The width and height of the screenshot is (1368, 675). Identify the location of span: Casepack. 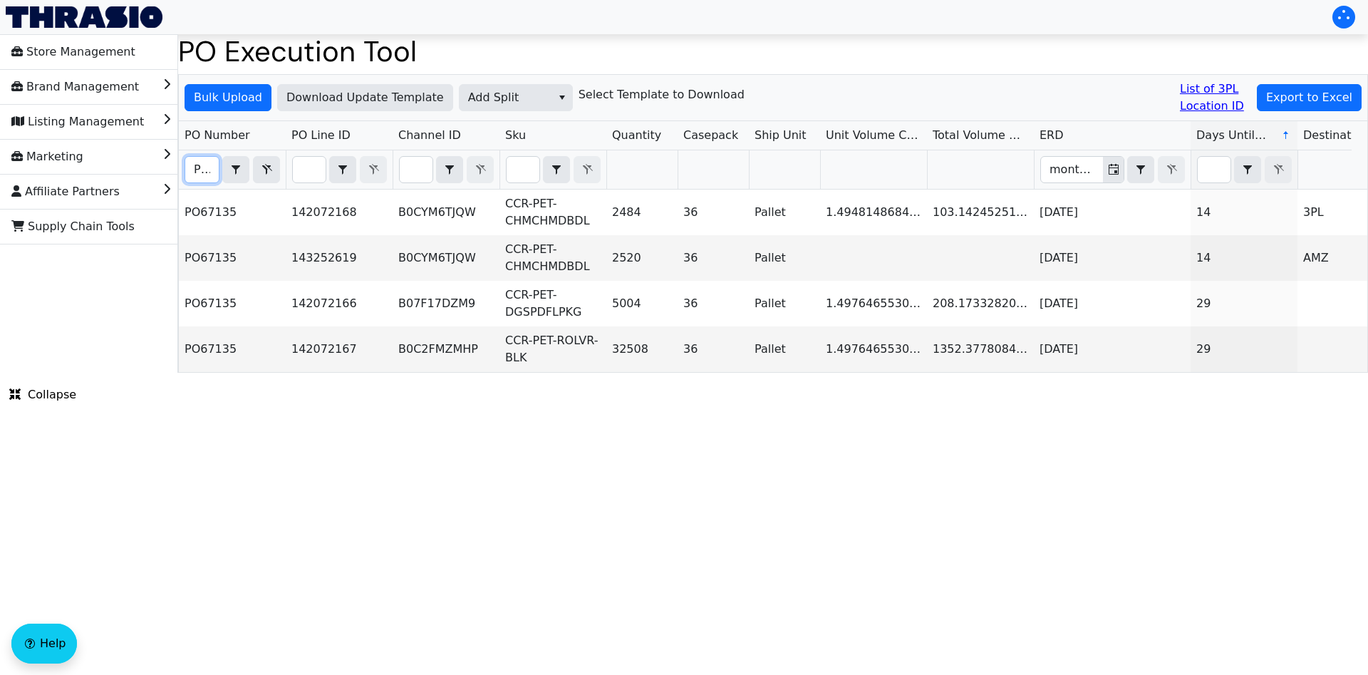
(710, 135).